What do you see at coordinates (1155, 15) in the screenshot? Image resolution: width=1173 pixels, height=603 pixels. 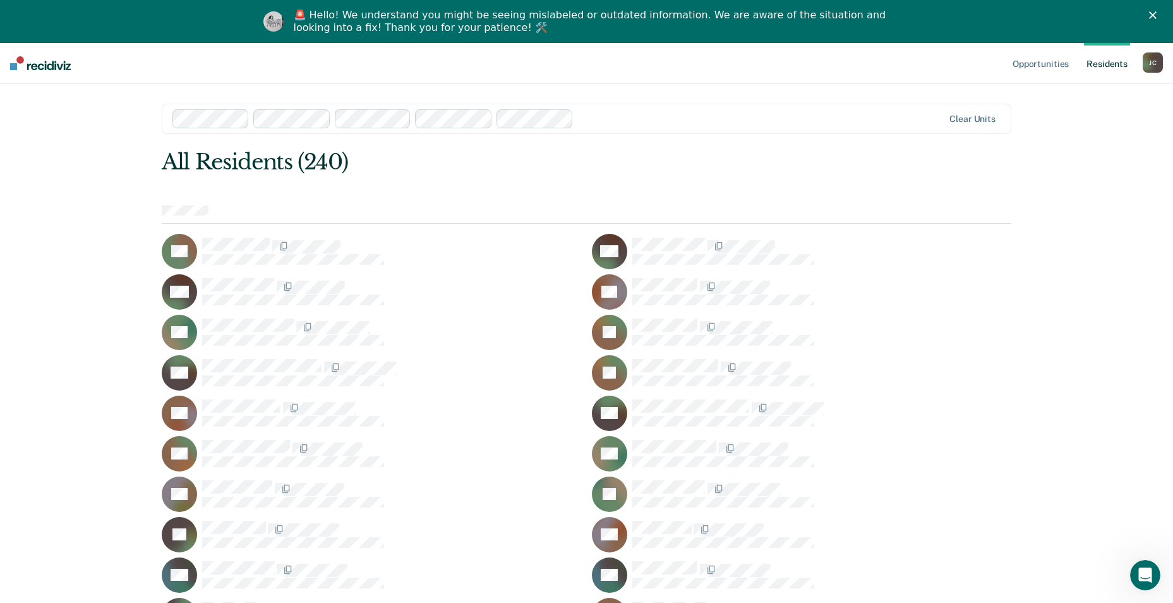 I see `div: Close` at bounding box center [1155, 15].